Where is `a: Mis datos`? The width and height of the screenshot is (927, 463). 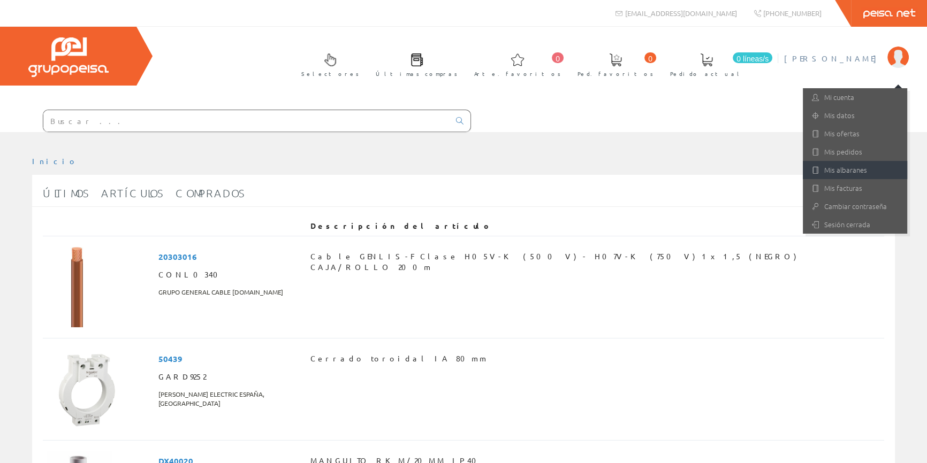
a: Mis datos is located at coordinates (855, 116).